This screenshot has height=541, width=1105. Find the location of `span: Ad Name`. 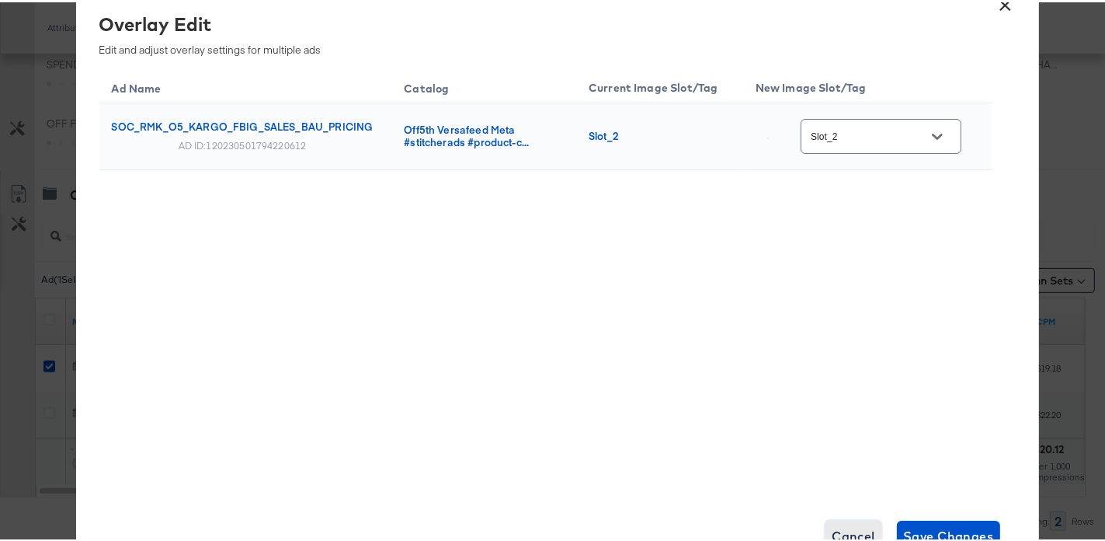

span: Ad Name is located at coordinates (147, 86).